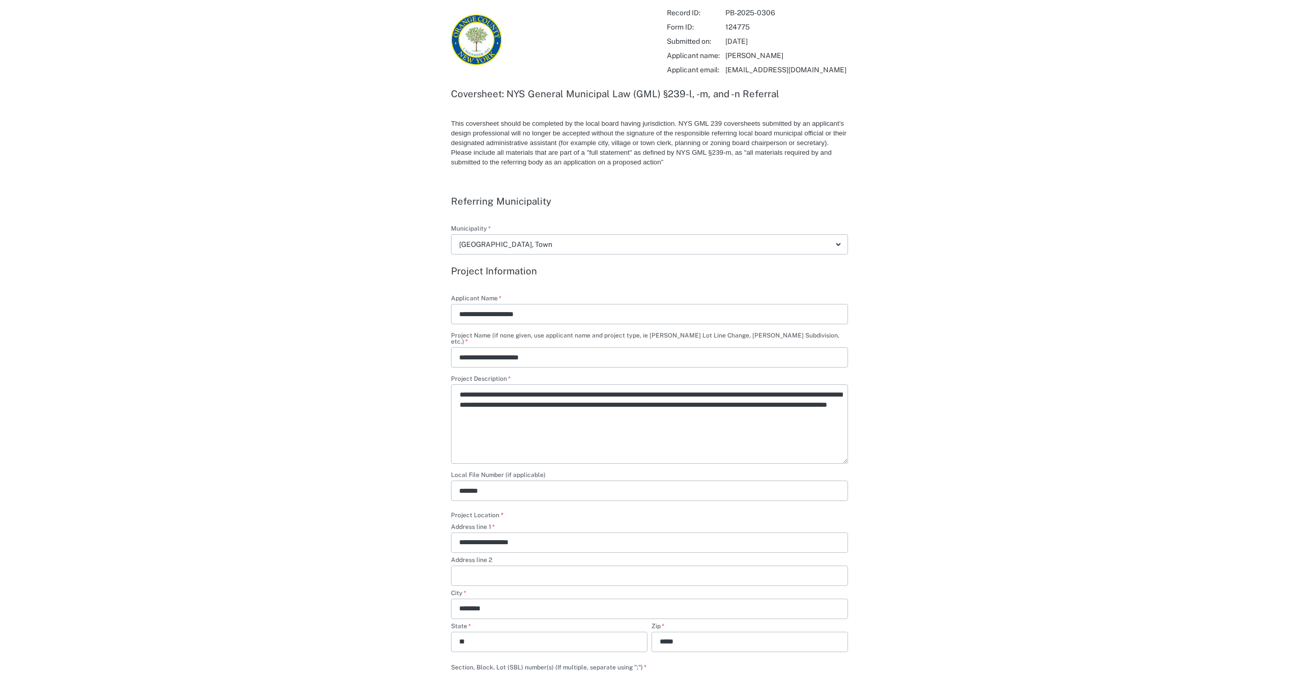  What do you see at coordinates (649, 357) in the screenshot?
I see `div: Project Name (if none given, use applicant name and project type, ie Smith Lot Line Change, Jones...` at bounding box center [649, 357].